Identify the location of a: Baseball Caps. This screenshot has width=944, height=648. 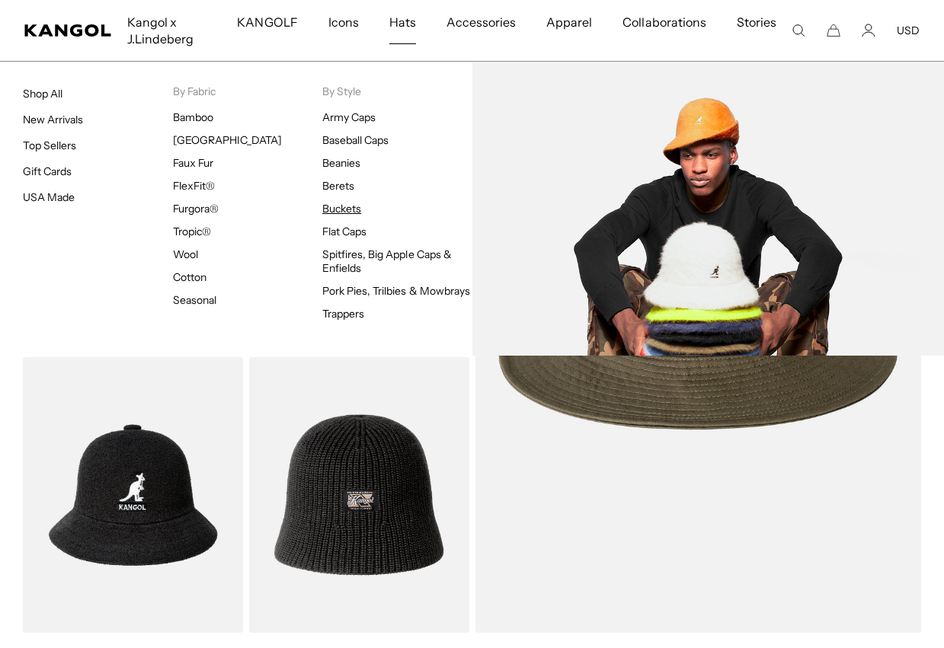
(355, 140).